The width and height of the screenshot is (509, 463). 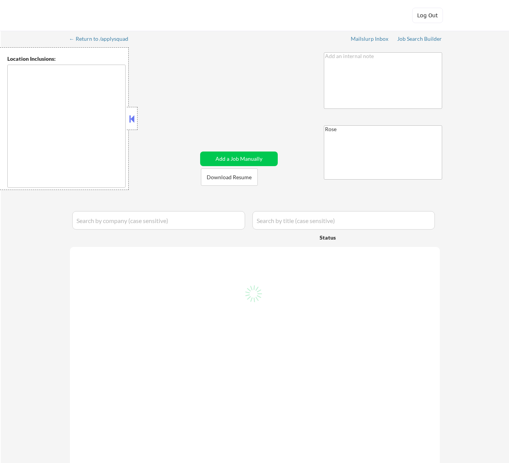 I want to click on div: ← Return to /applysquad, so click(x=102, y=39).